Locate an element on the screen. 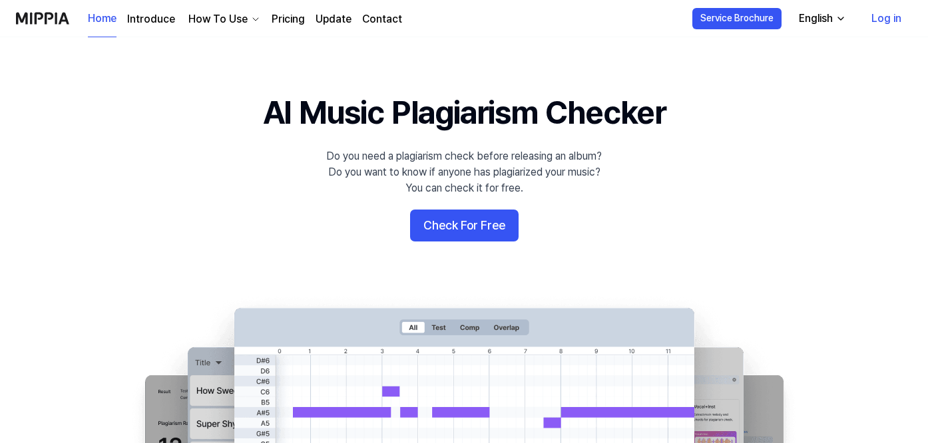 Image resolution: width=928 pixels, height=443 pixels. a: Contact is located at coordinates (382, 19).